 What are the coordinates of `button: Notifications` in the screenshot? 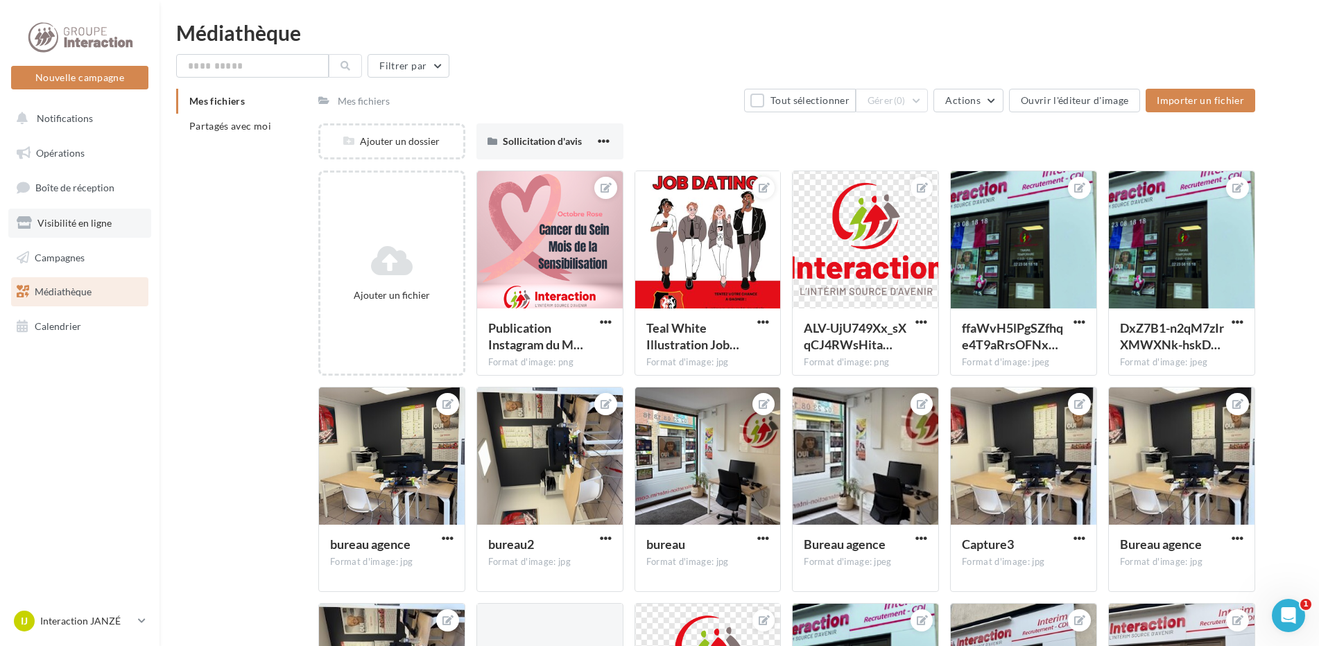 It's located at (77, 119).